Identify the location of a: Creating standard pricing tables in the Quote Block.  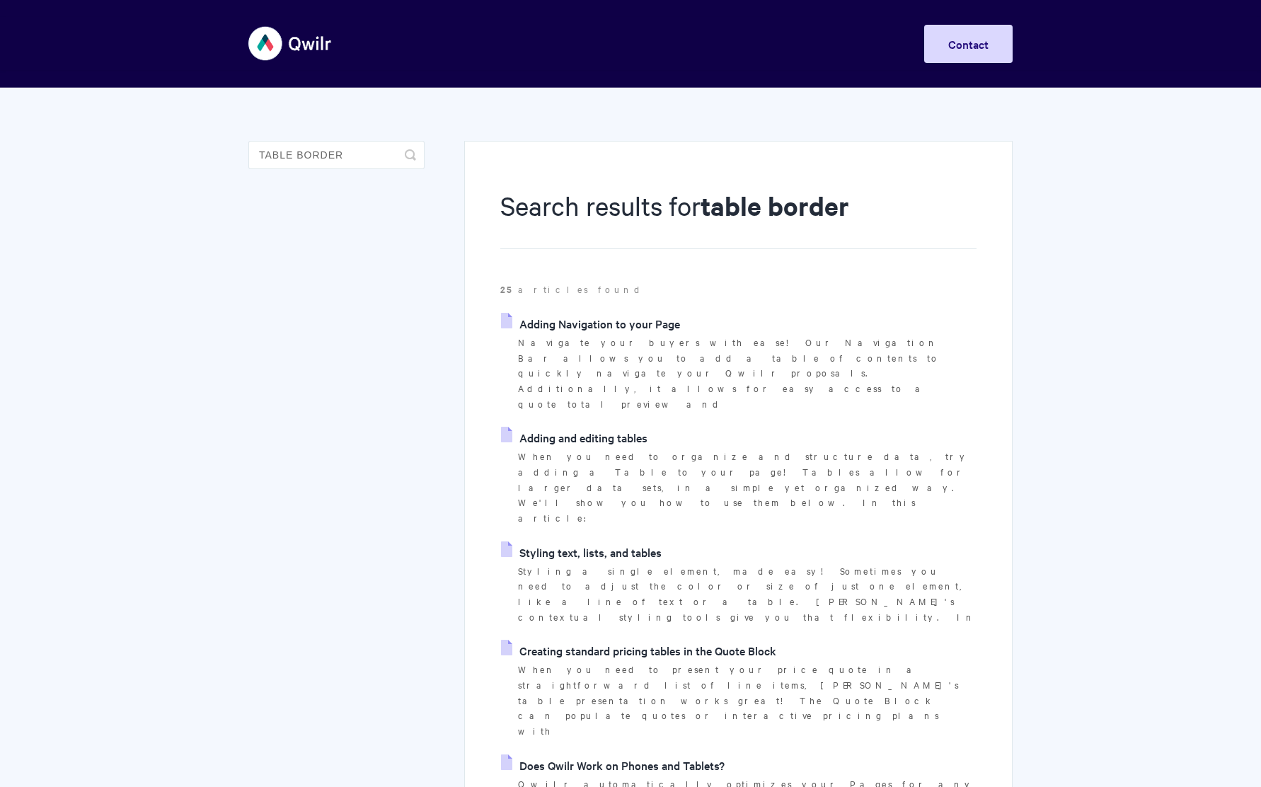
(638, 650).